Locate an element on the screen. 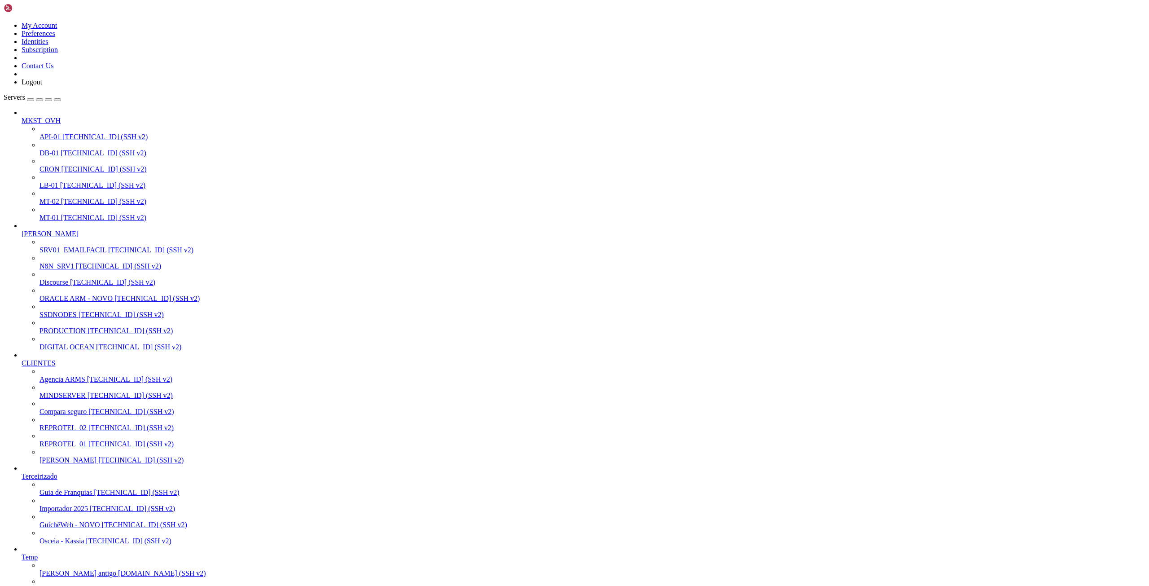 This screenshot has width=1149, height=586. span: REPROTEL_01 is located at coordinates (63, 443).